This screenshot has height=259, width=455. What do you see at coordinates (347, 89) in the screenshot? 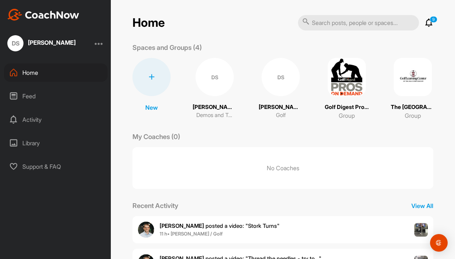
I see `a: Golf Digest Pros on DemandGroup` at bounding box center [347, 89].